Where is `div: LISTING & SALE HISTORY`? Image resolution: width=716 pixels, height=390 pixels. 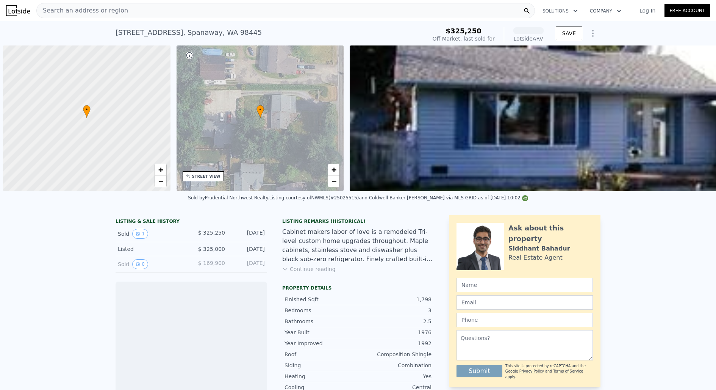
div: LISTING & SALE HISTORY is located at coordinates (191, 222).